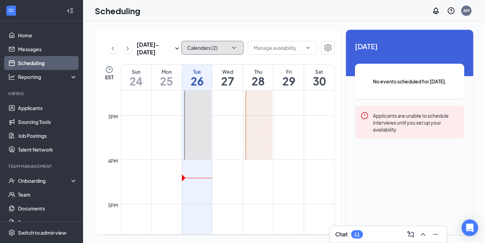  Describe the element at coordinates (47, 122) in the screenshot. I see `a: Sourcing Tools` at that location.